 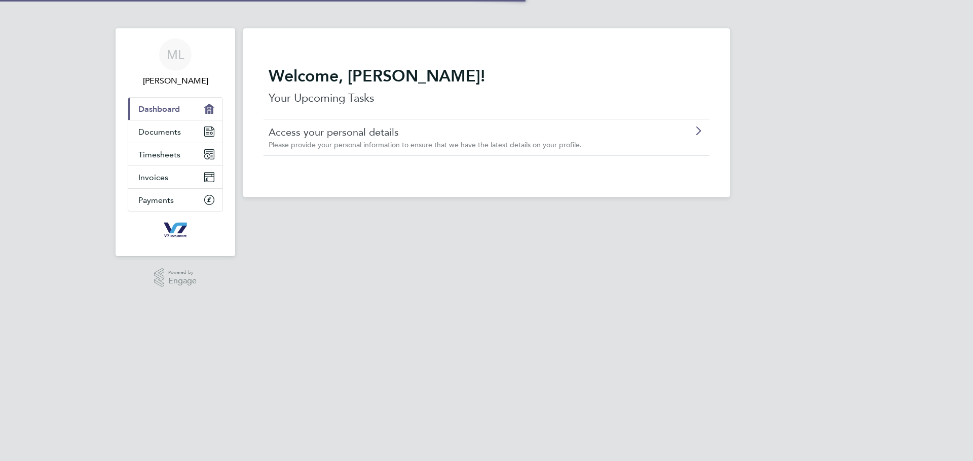 I want to click on a: Documents, so click(x=175, y=132).